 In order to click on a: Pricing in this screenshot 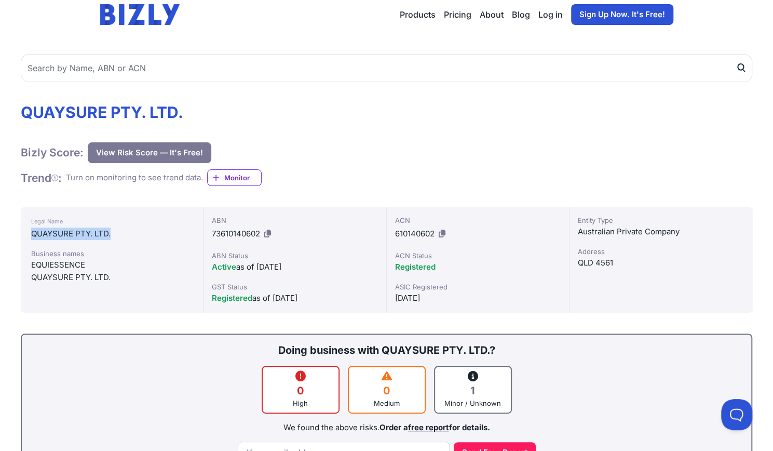, I will do `click(457, 15)`.